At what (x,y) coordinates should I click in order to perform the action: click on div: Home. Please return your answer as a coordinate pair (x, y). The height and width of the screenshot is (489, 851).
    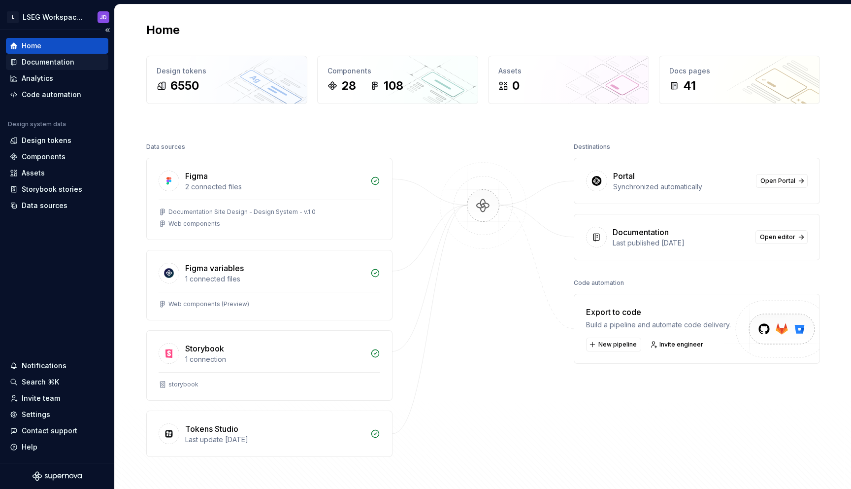
    Looking at the image, I should click on (32, 46).